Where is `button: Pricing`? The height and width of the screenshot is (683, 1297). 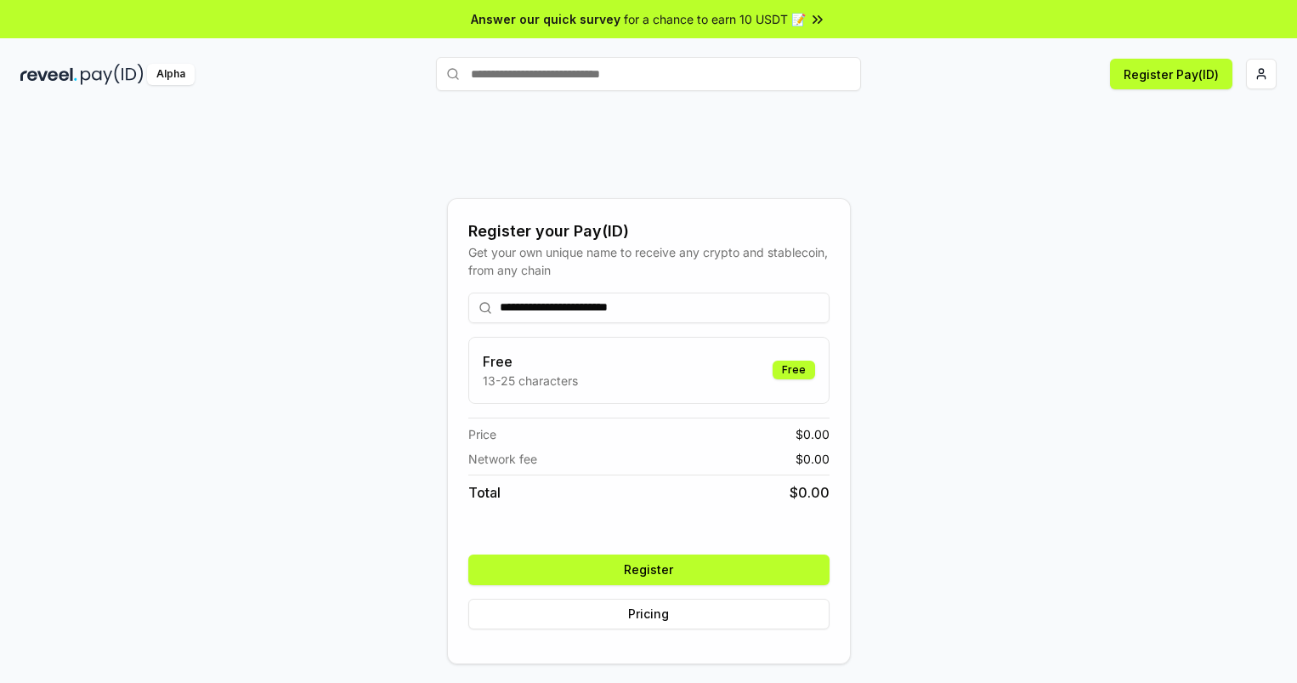 button: Pricing is located at coordinates (649, 614).